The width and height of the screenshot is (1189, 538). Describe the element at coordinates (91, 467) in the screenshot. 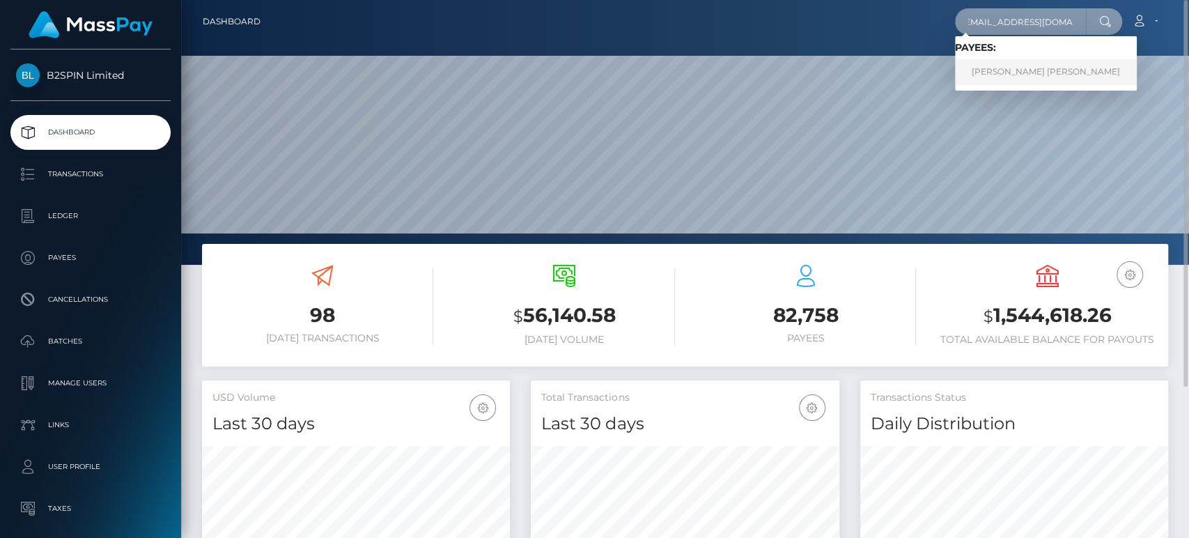

I see `p: User Profile` at that location.